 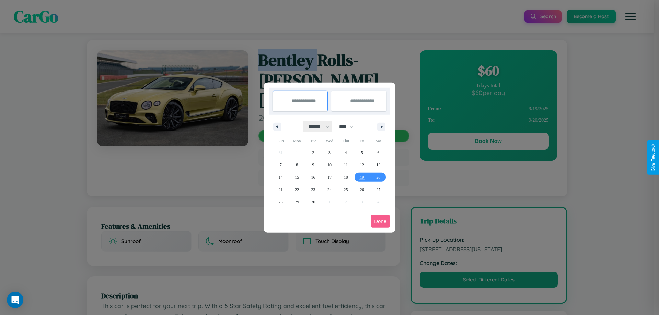 I want to click on button: 27, so click(x=378, y=190).